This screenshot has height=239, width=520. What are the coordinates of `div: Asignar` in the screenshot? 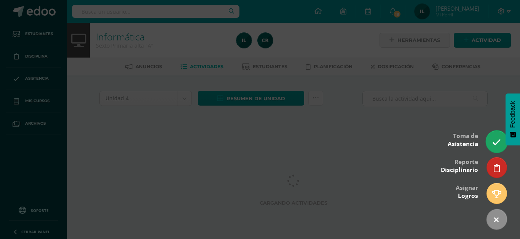 It's located at (467, 191).